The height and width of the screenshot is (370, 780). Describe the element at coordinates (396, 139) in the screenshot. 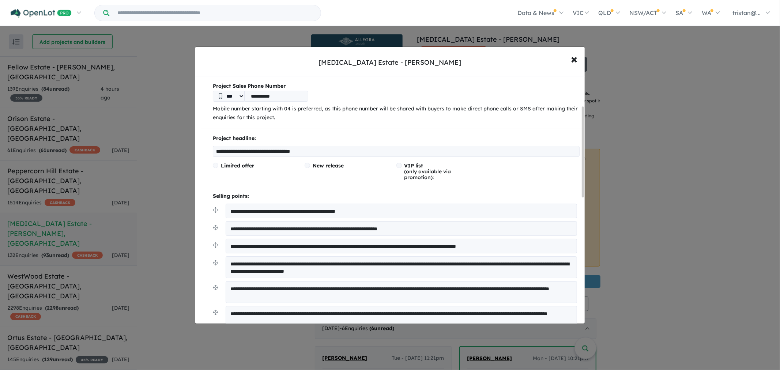

I see `p: Project headline:` at that location.